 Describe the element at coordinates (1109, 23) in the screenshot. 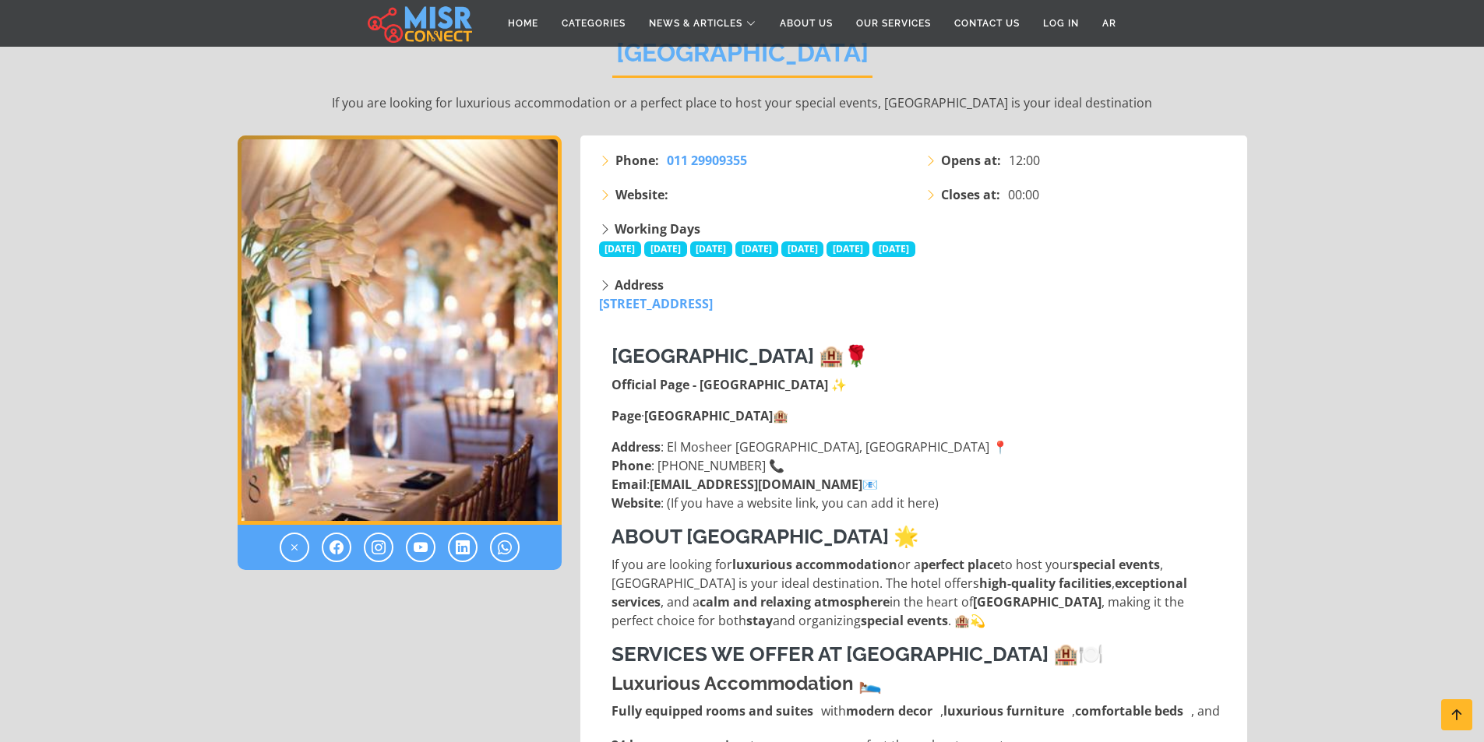

I see `a: AR` at that location.